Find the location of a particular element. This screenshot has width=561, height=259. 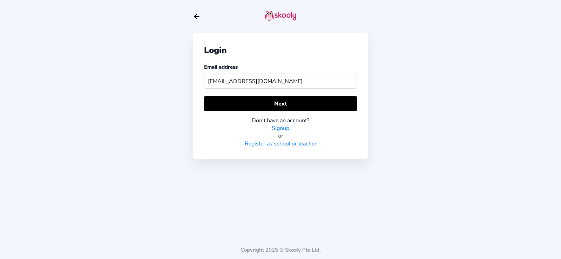

img: skooly-logo.png is located at coordinates (280, 16).